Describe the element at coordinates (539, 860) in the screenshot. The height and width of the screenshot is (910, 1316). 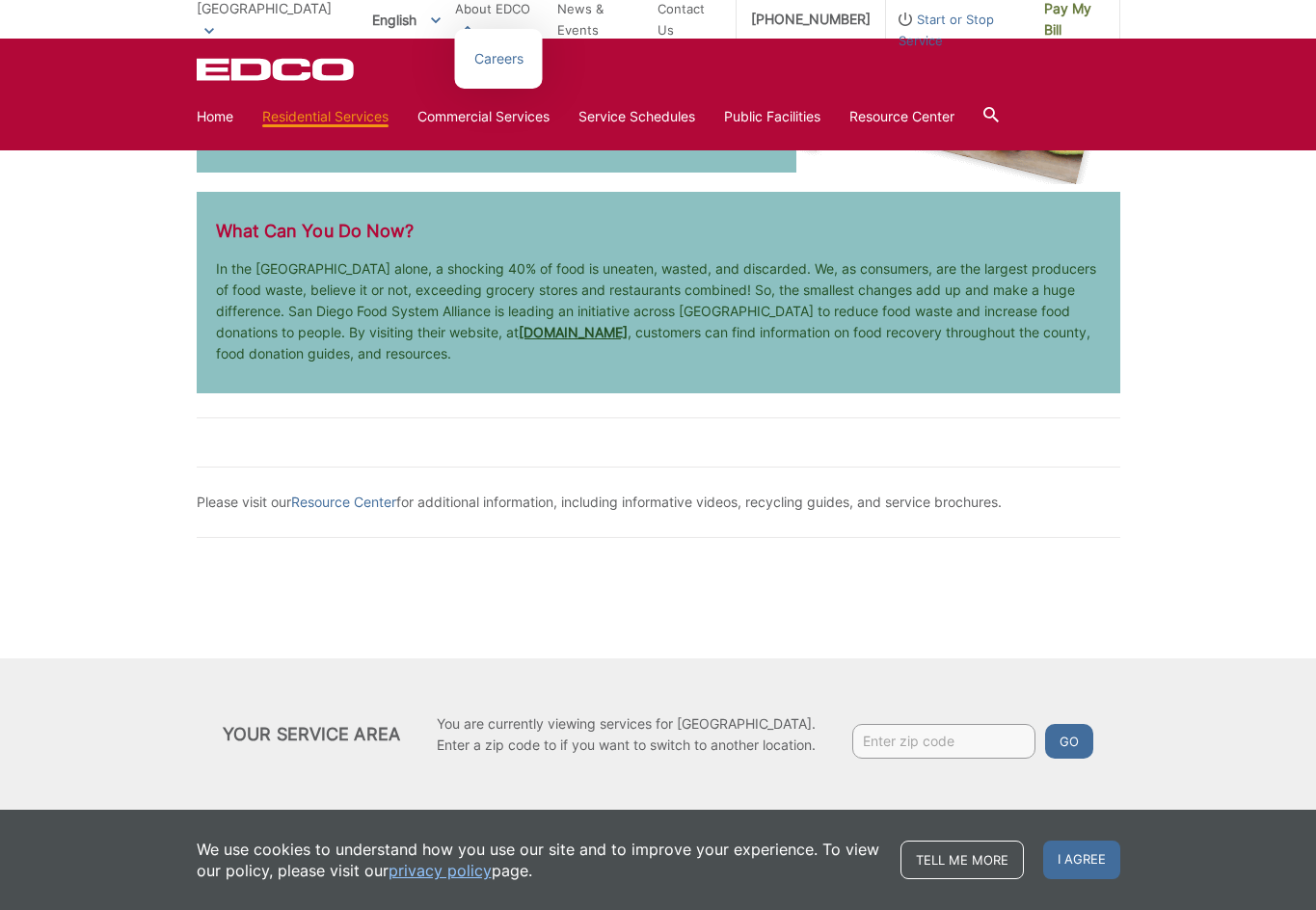
I see `p: We use cookies to understand how you use our site and to improve your experience. To view our pol...` at that location.